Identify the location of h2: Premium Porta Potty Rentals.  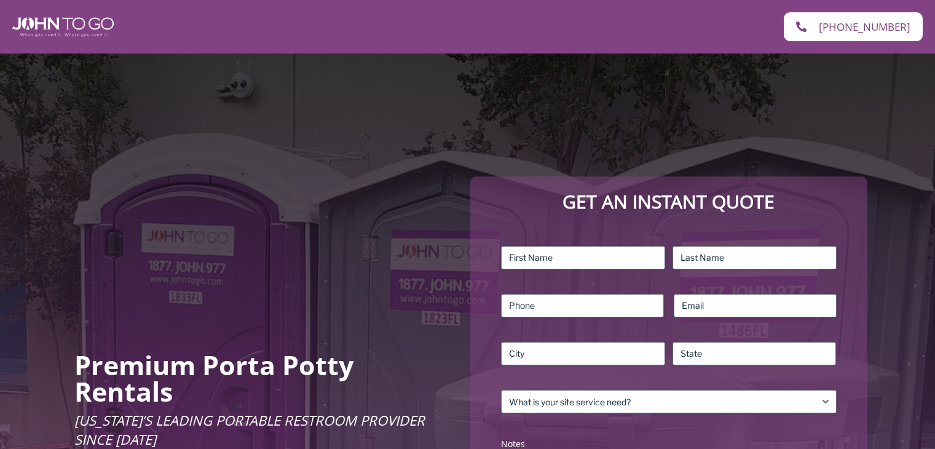
(263, 378).